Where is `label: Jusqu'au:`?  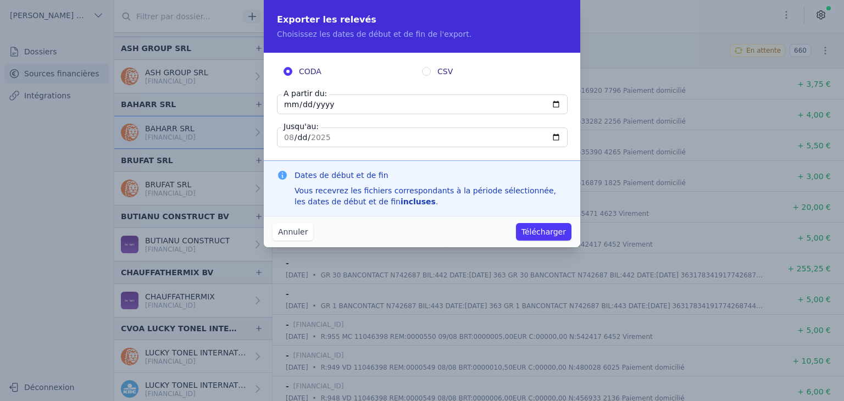
label: Jusqu'au: is located at coordinates (301, 126).